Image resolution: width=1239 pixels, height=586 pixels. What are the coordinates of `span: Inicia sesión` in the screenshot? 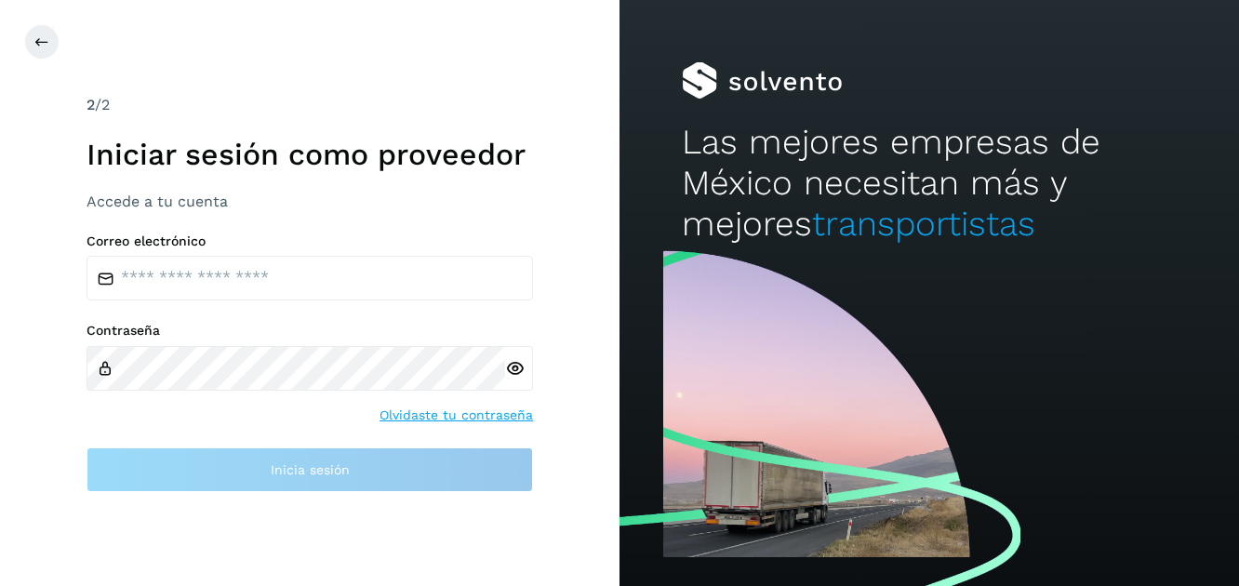 It's located at (310, 470).